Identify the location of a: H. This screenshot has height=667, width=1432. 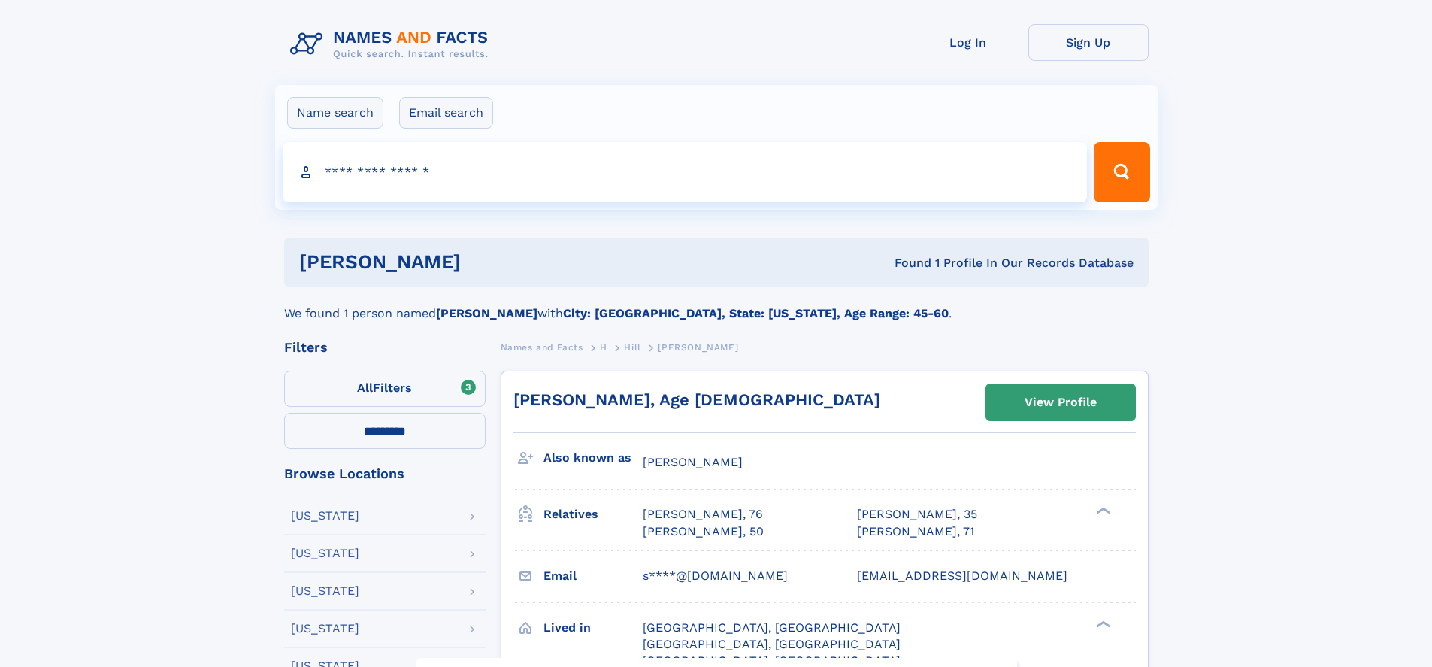
(604, 347).